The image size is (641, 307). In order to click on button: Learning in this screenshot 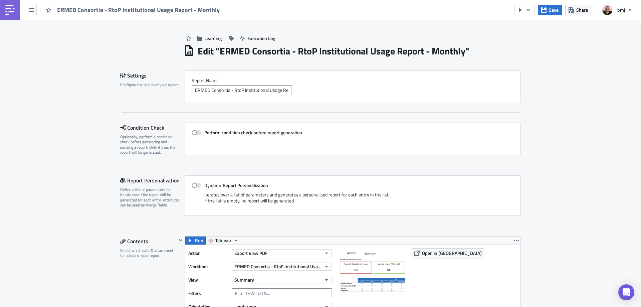, I will do `click(209, 38)`.